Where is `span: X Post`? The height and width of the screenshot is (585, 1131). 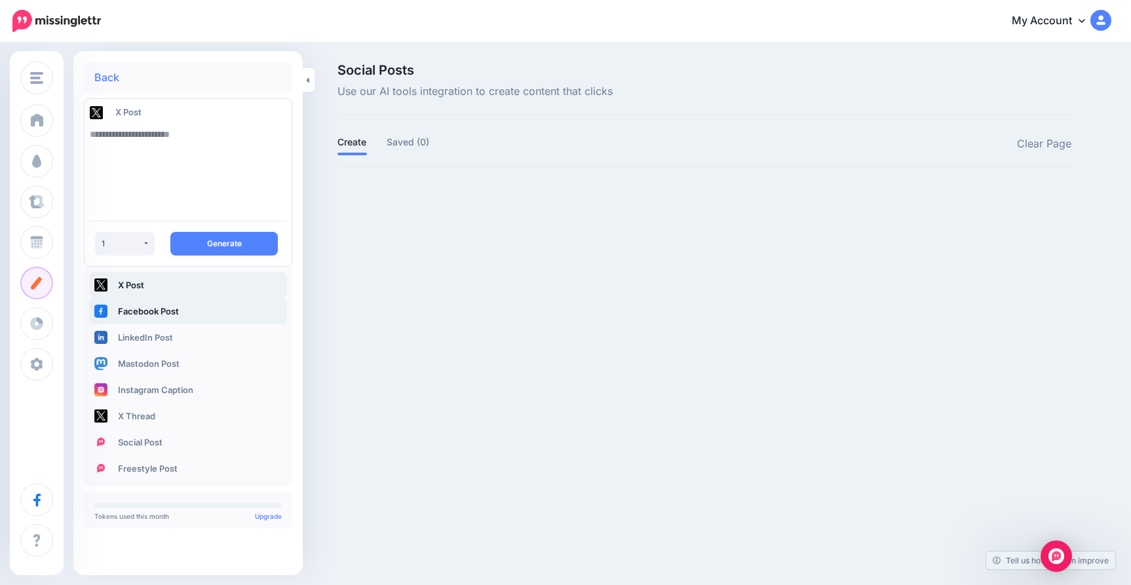 span: X Post is located at coordinates (128, 112).